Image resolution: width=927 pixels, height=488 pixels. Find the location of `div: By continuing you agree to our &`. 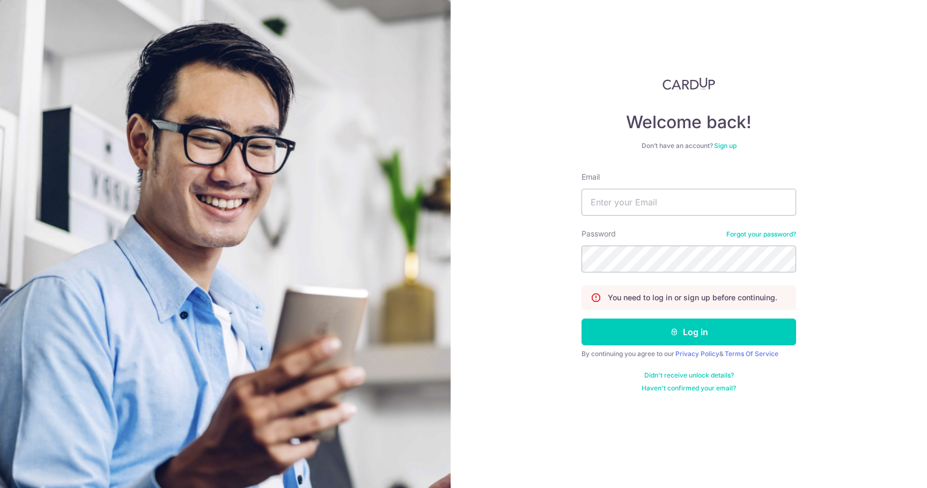

div: By continuing you agree to our & is located at coordinates (689, 354).